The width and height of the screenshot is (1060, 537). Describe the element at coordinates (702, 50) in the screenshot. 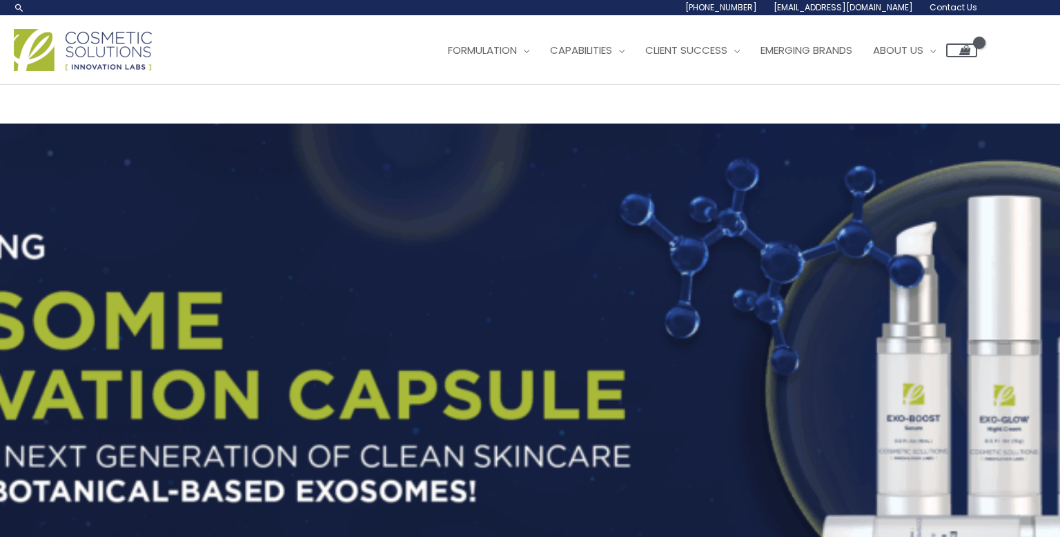

I see `nav: Site Navigation` at that location.